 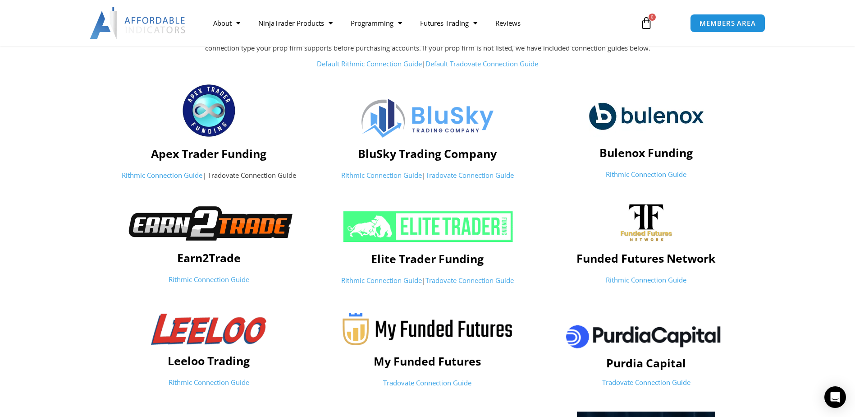 What do you see at coordinates (647, 116) in the screenshot?
I see `img: logo-2 | Affordable Indicators – NinjaTrader` at bounding box center [647, 116].